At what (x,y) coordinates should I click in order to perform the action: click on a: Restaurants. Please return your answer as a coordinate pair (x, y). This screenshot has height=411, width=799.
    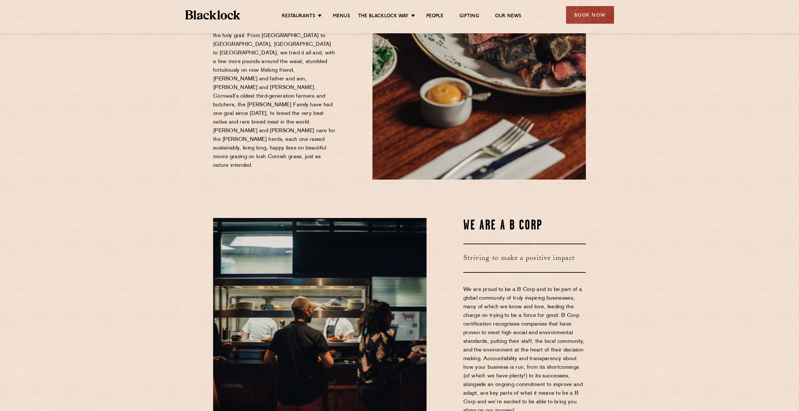
    Looking at the image, I should click on (298, 17).